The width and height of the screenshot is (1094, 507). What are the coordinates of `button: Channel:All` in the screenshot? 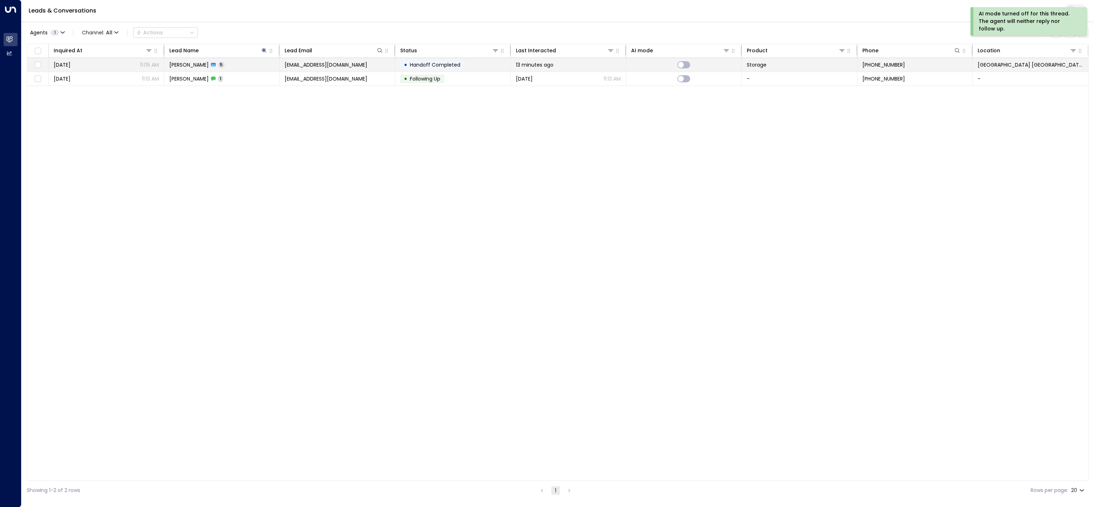 It's located at (100, 33).